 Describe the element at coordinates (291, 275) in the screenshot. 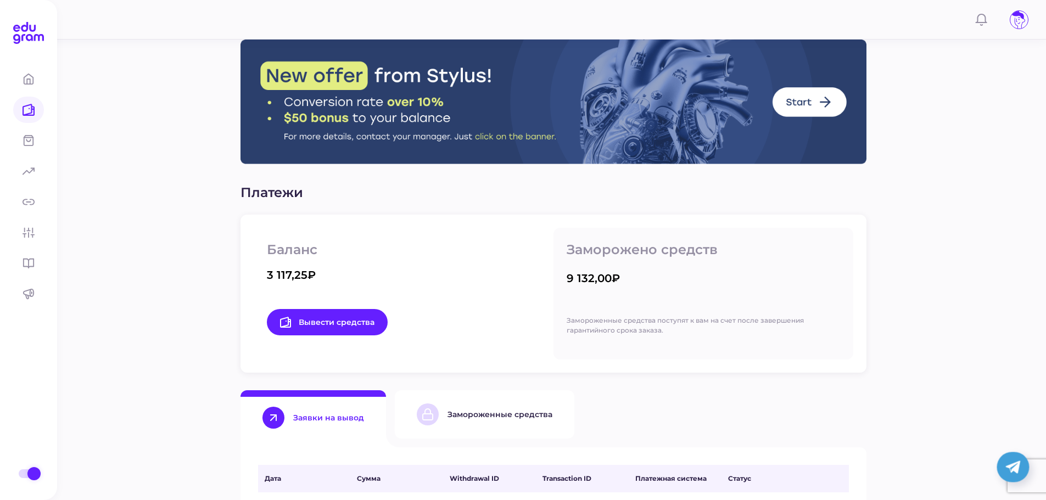

I see `div: 3 117,25₽` at that location.